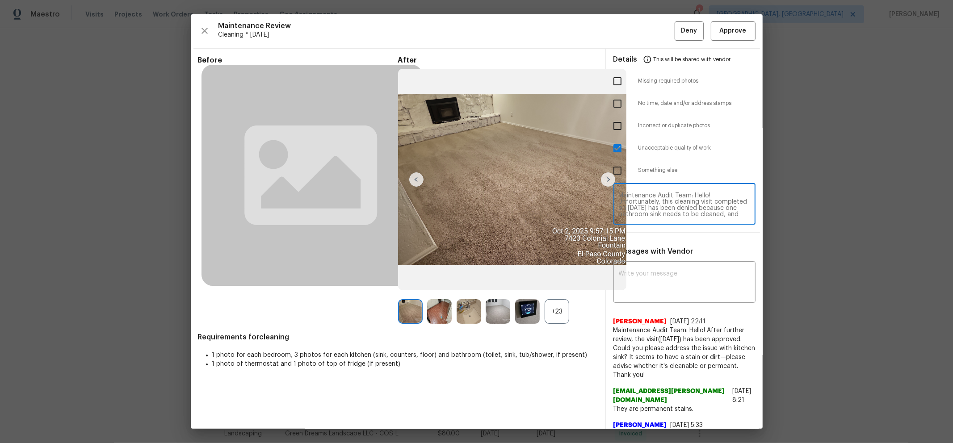 This screenshot has width=953, height=443. I want to click on img: left-chevron-button-url, so click(417, 180).